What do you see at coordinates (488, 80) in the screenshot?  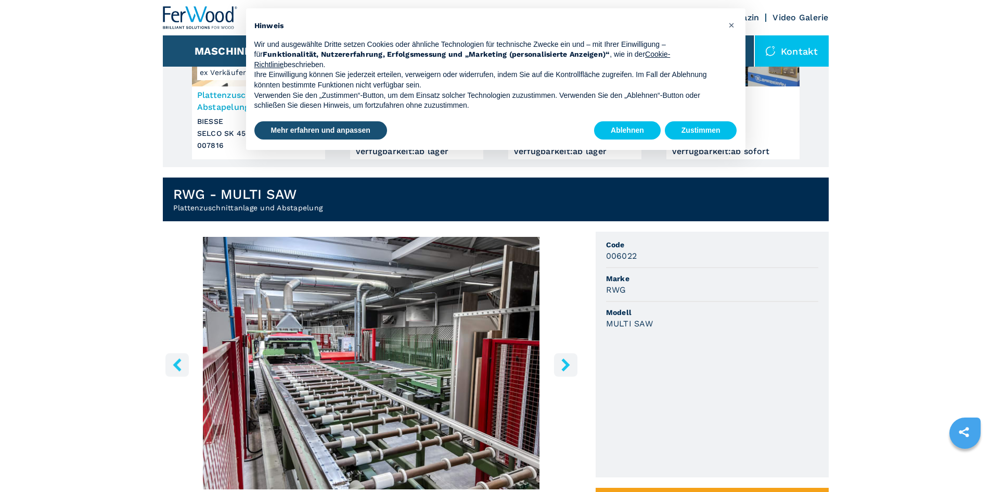 I see `p: Ihre Einwilligung können Sie jederzeit erteilen, verweigern oder widerrufen, indem Sie auf die Ko...` at bounding box center [488, 80].